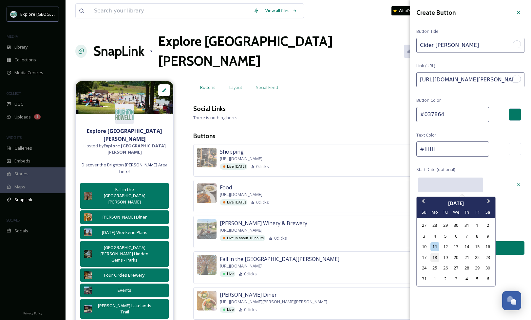 The image size is (531, 320). Describe the element at coordinates (88, 232) in the screenshot. I see `img: ba2e88b1-b1fd-4f6a-a5f5-720137f60cca.jpg` at that location.